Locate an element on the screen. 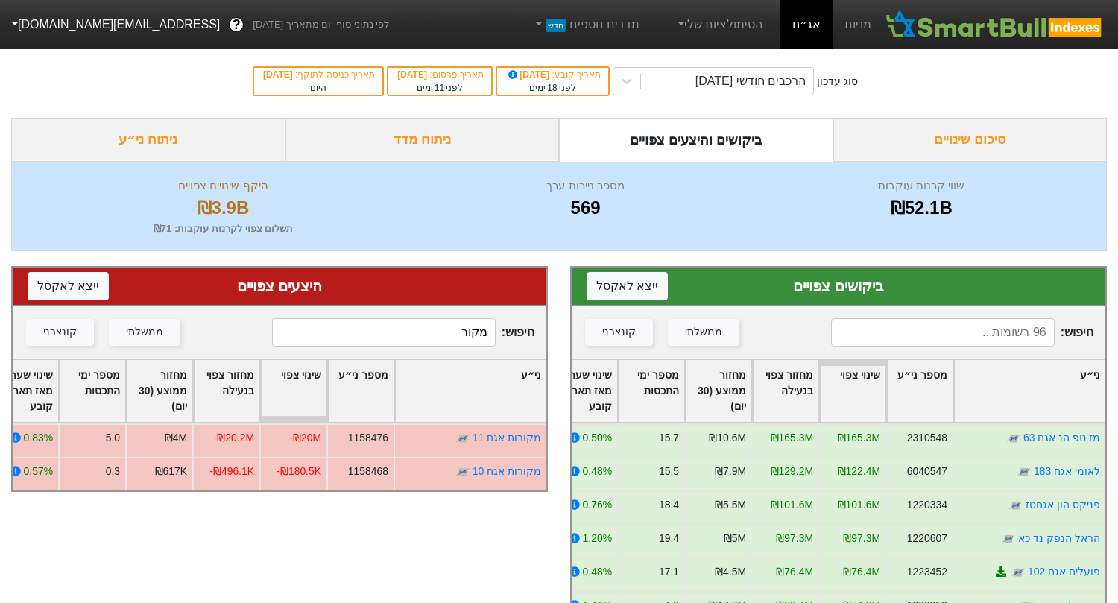 This screenshot has width=1118, height=603. div: תאריך כניסה לתוקף : is located at coordinates (318, 75).